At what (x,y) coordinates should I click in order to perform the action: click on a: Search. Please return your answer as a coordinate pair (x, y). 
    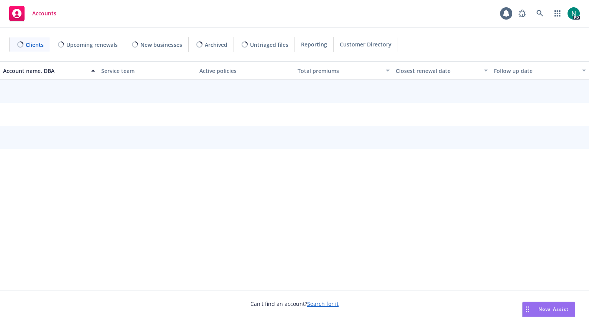
    Looking at the image, I should click on (540, 13).